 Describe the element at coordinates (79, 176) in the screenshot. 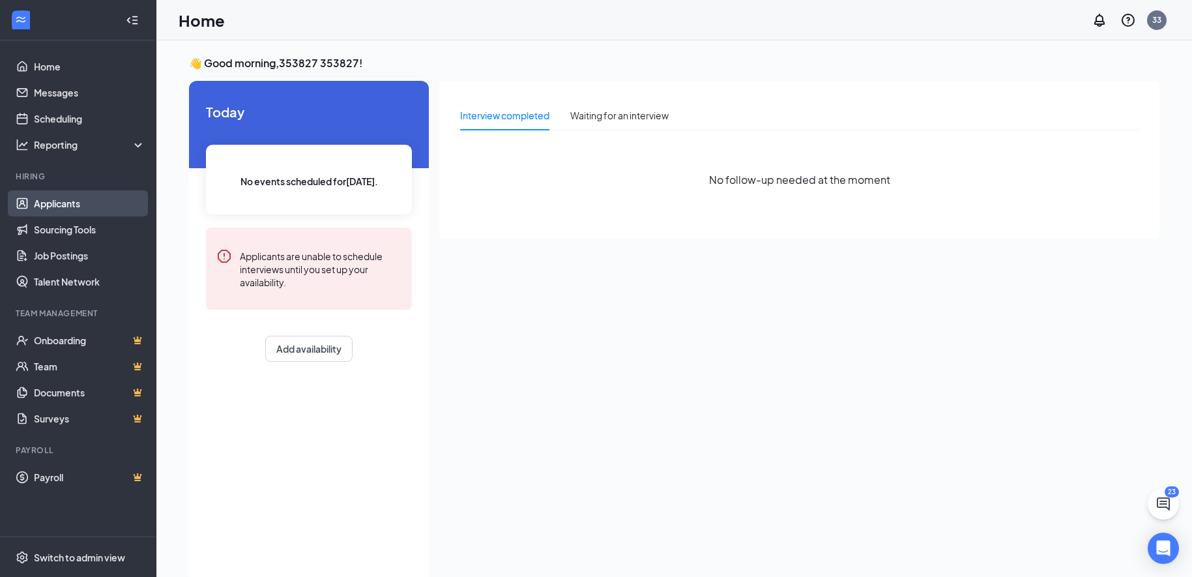

I see `div: Hiring` at that location.